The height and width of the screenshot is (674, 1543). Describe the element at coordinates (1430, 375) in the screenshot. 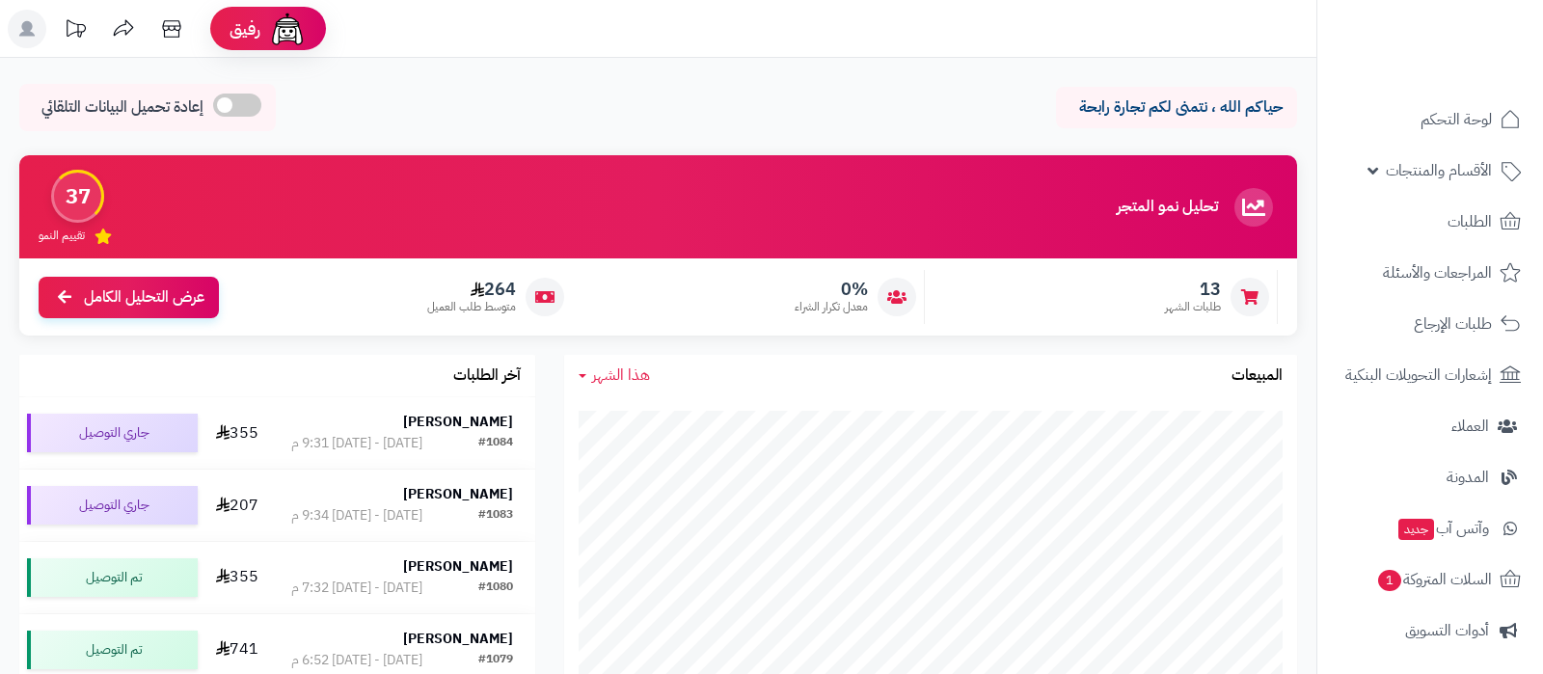

I see `a: إشعارات التحويلات البنكية` at that location.